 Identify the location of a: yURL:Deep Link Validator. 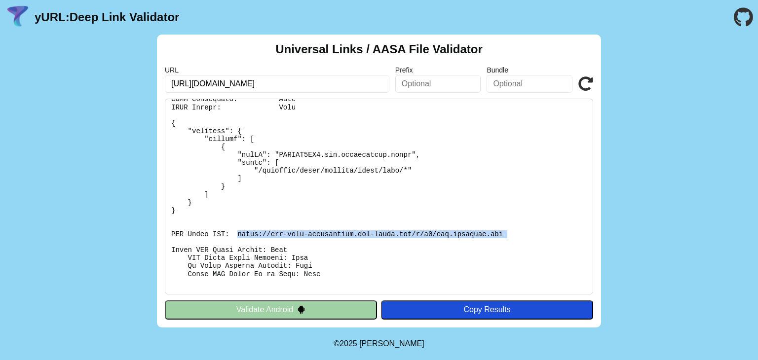
(107, 17).